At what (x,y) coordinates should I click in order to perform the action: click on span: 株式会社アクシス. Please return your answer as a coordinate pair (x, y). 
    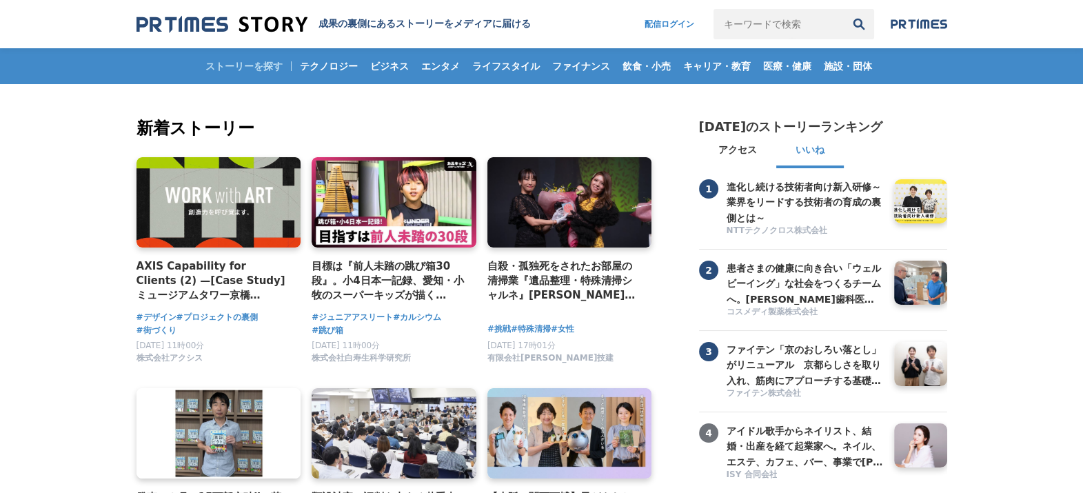
    Looking at the image, I should click on (170, 358).